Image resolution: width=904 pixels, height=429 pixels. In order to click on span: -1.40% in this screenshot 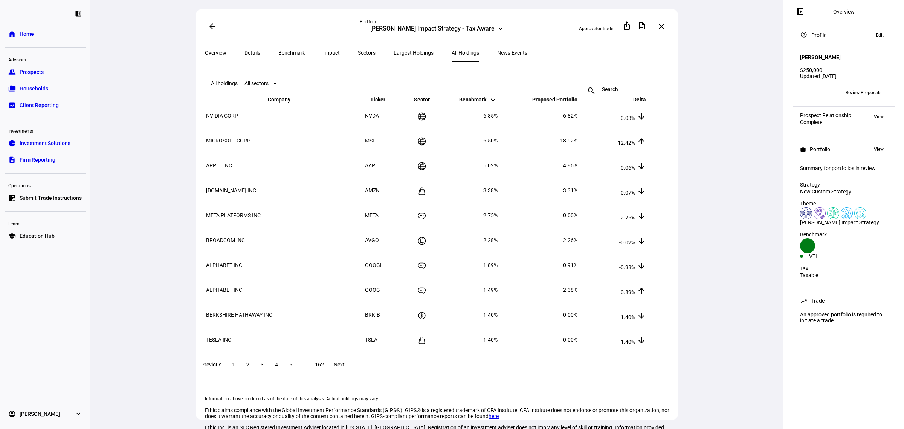, I will do `click(627, 317)`.